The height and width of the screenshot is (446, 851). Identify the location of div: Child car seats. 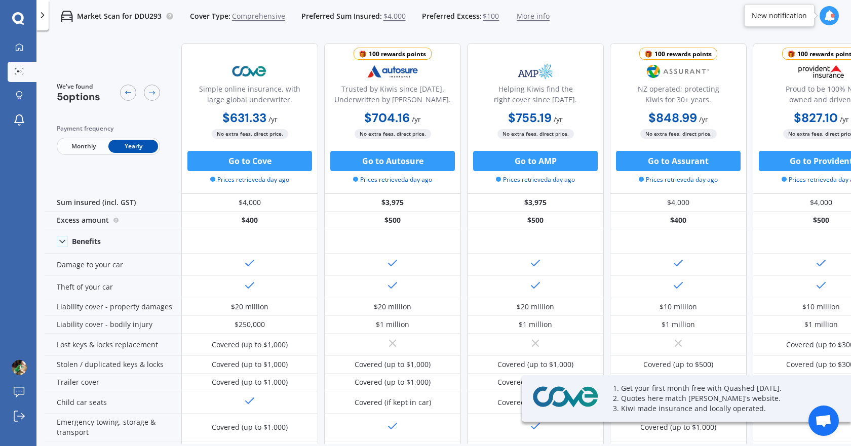
(113, 403).